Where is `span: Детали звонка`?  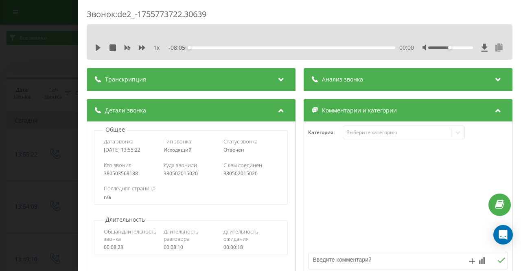
span: Детали звонка is located at coordinates (125, 110).